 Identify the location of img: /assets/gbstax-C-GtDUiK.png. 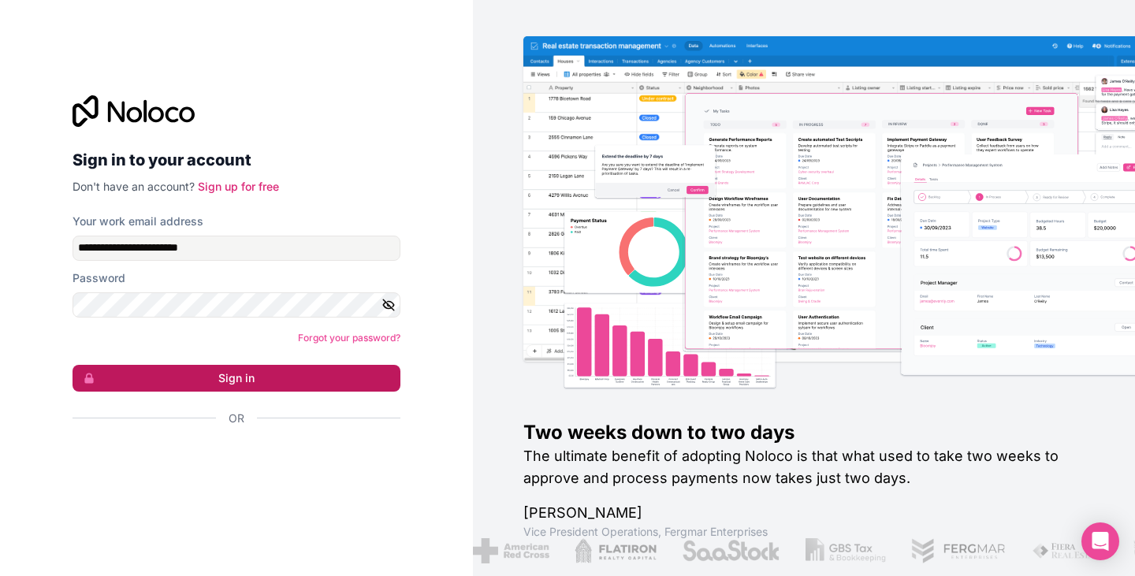
(845, 551).